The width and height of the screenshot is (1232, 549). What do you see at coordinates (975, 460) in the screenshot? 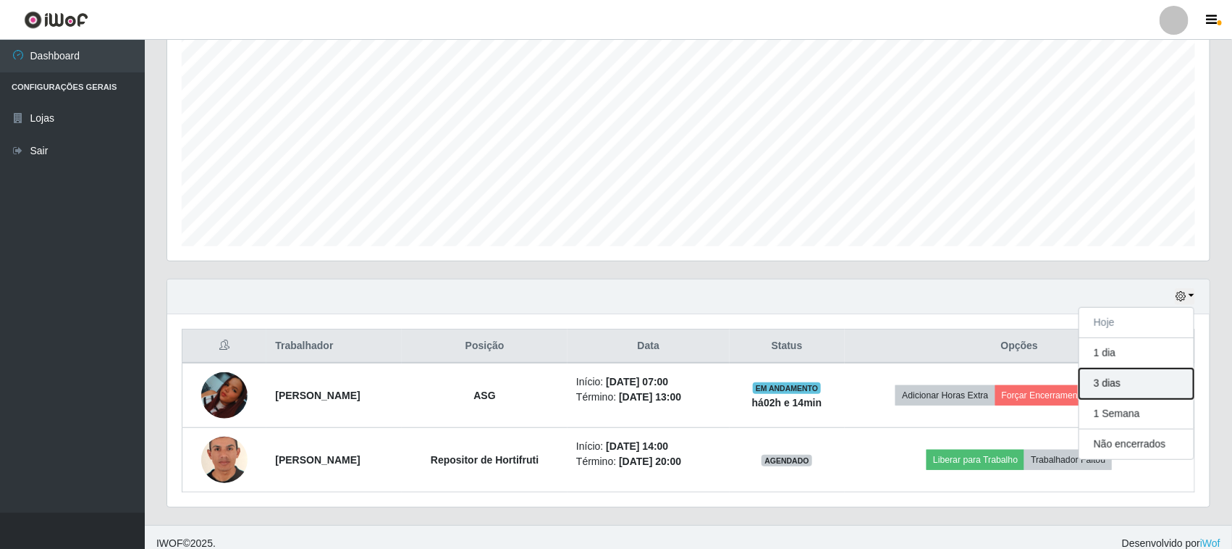
I see `button: Liberar para Trabalho` at bounding box center [975, 460].